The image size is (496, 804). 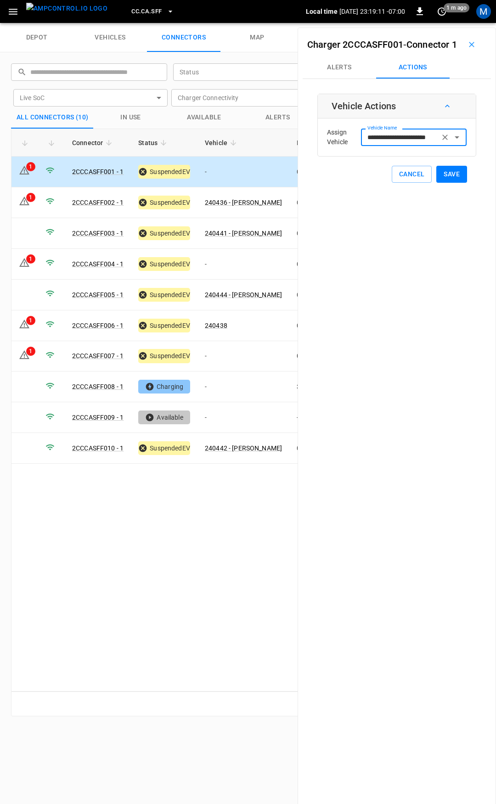 I want to click on span: Live Power, so click(x=319, y=143).